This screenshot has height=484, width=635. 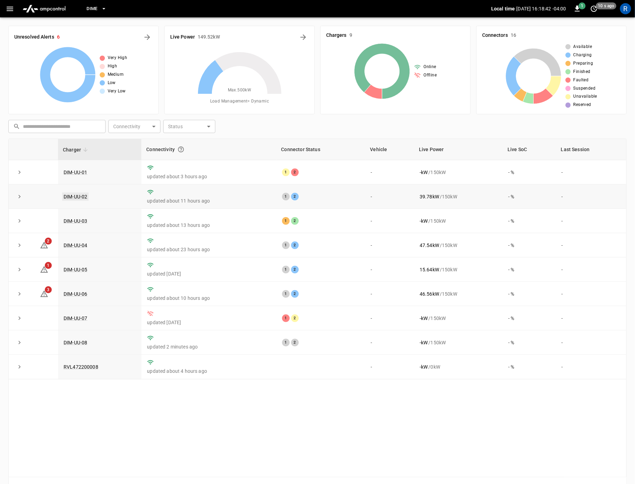 I want to click on span: Online, so click(x=430, y=67).